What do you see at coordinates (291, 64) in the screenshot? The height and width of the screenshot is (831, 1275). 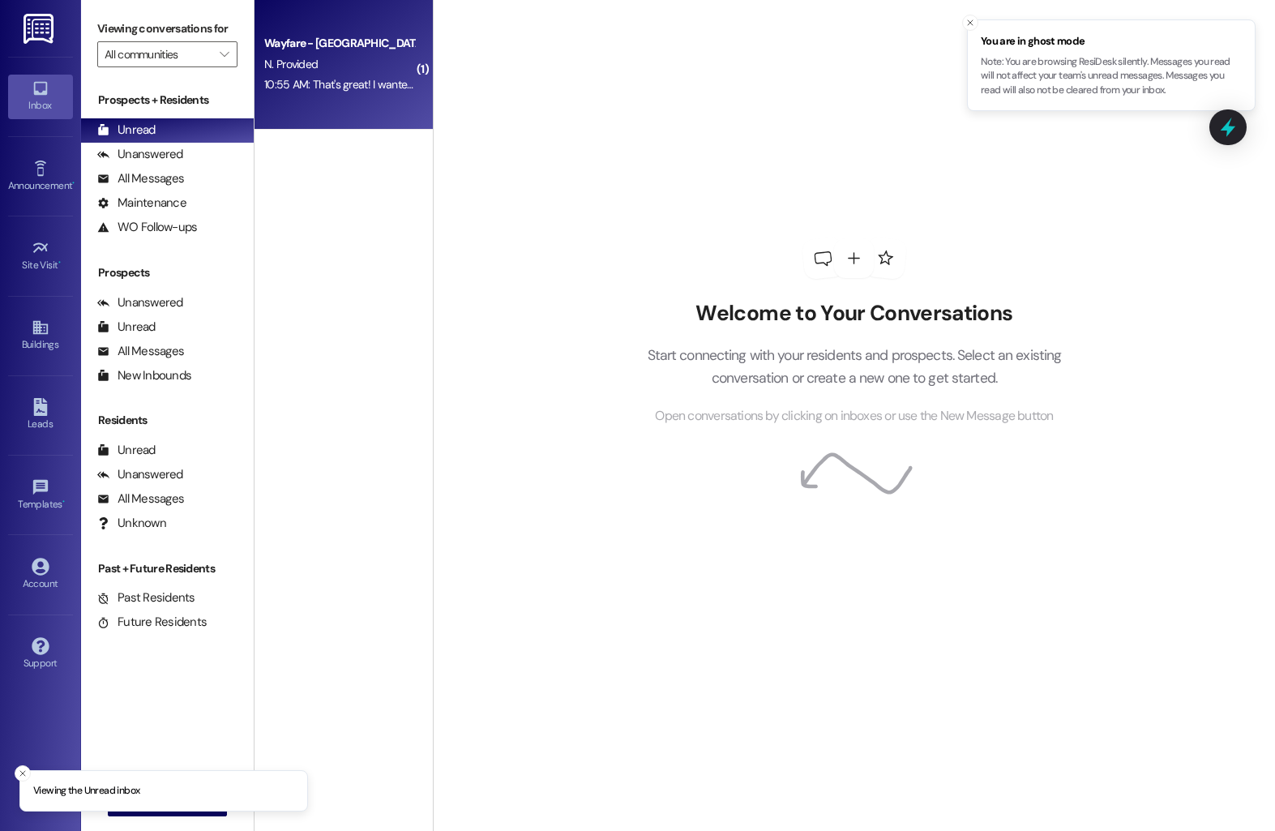 I see `span: N. Provided` at bounding box center [291, 64].